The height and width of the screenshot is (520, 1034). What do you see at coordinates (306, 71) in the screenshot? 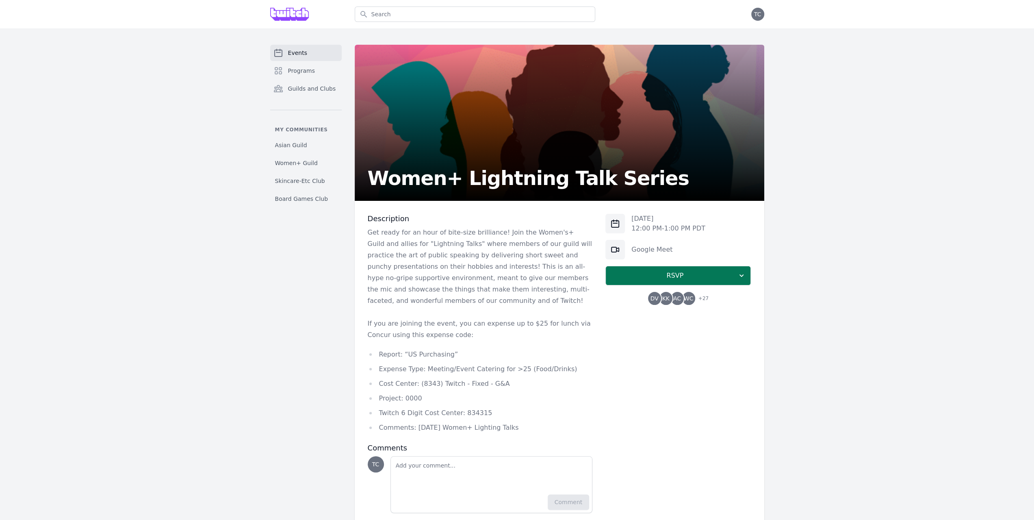
I see `a: Programs` at bounding box center [306, 71].